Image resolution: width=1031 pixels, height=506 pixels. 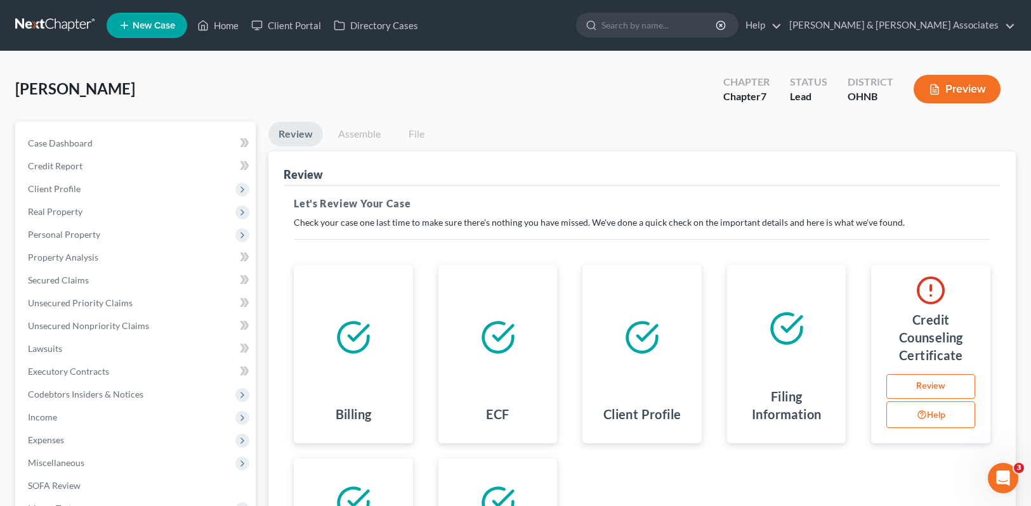 What do you see at coordinates (870, 96) in the screenshot?
I see `div: OHNB` at bounding box center [870, 96].